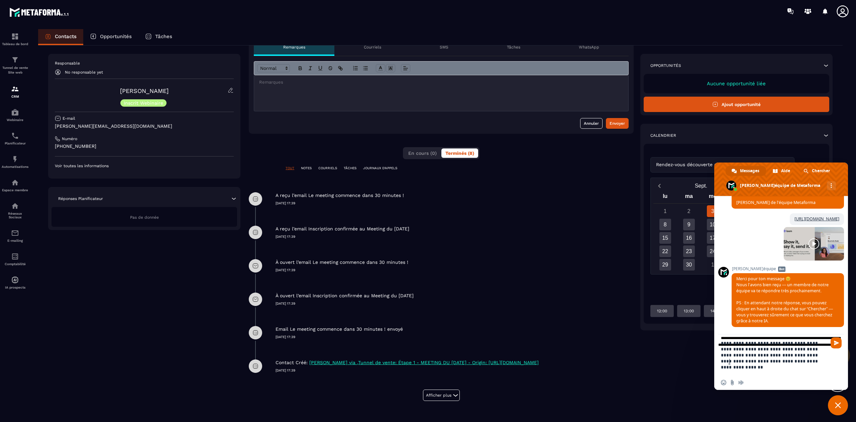  Describe the element at coordinates (15, 143) in the screenshot. I see `p: Planificateur` at that location.